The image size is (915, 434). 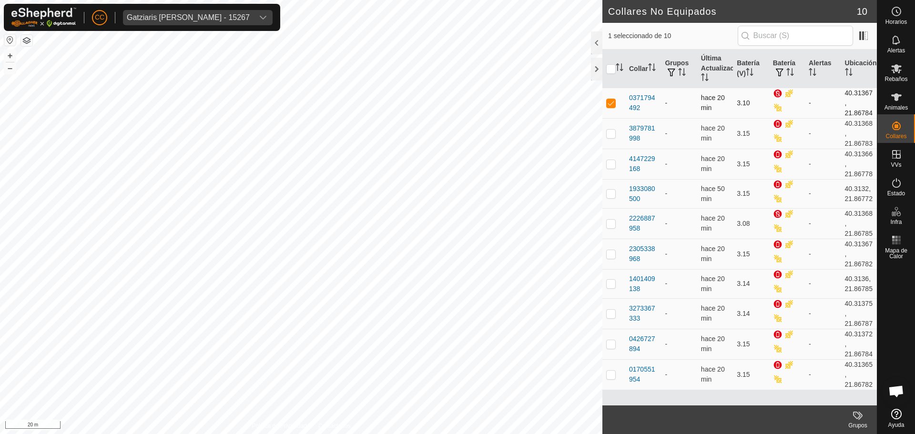 I want to click on div: 0371794492, so click(x=643, y=103).